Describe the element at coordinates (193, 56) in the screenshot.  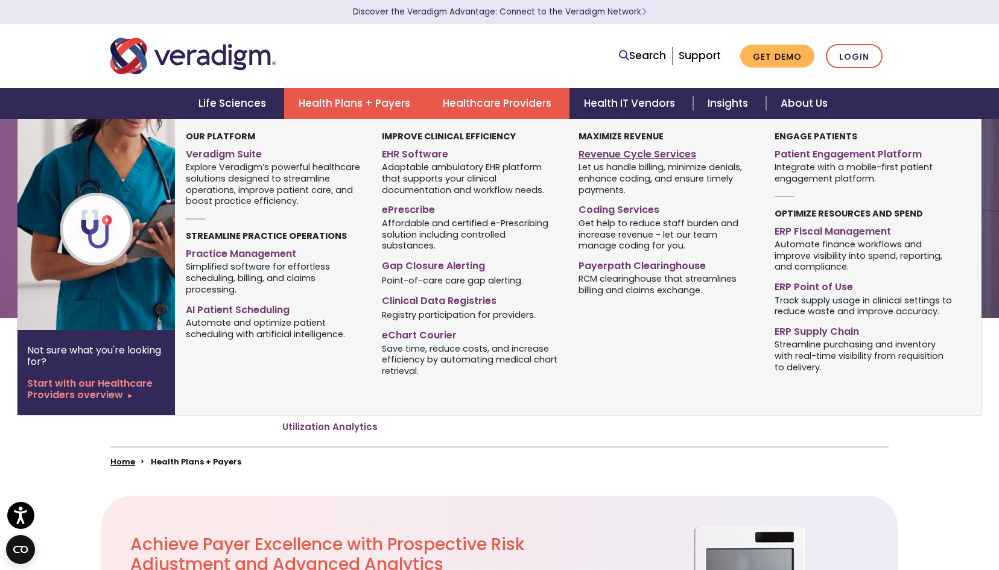
I see `img: Veradigm logo` at that location.